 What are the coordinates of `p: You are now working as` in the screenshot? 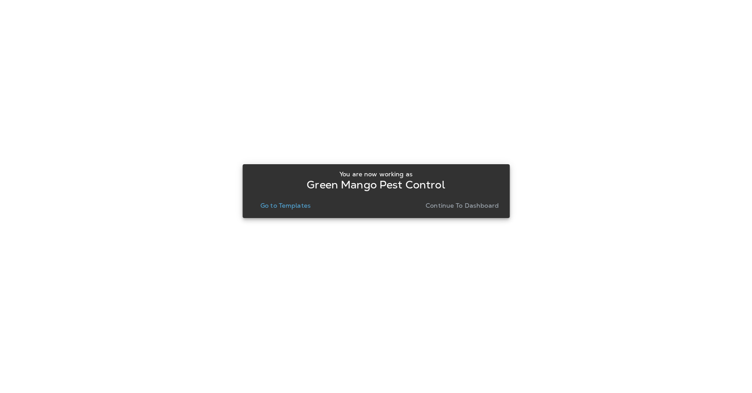 It's located at (376, 174).